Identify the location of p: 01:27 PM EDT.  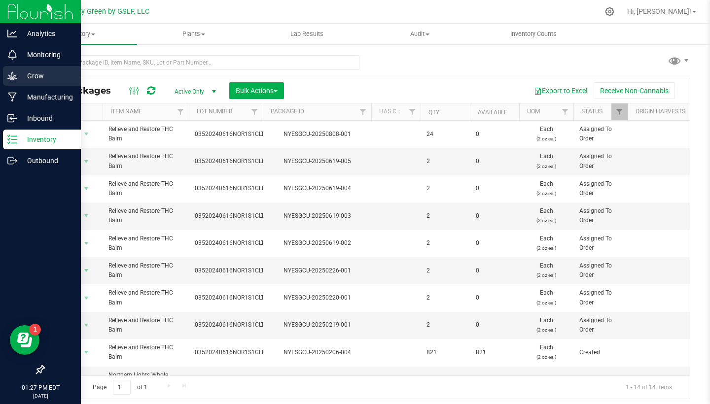
(40, 388).